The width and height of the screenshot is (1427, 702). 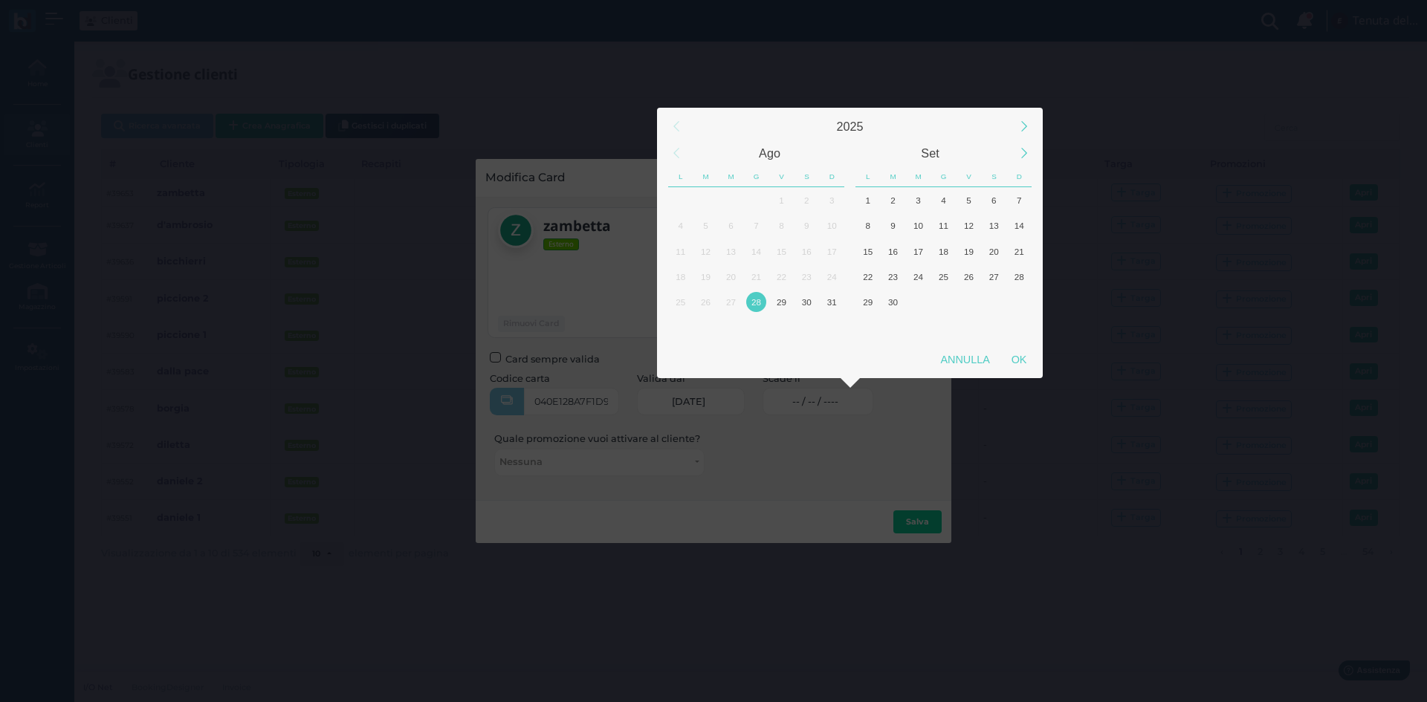 I want to click on div: Domenica, Ottobre 12, so click(x=1019, y=328).